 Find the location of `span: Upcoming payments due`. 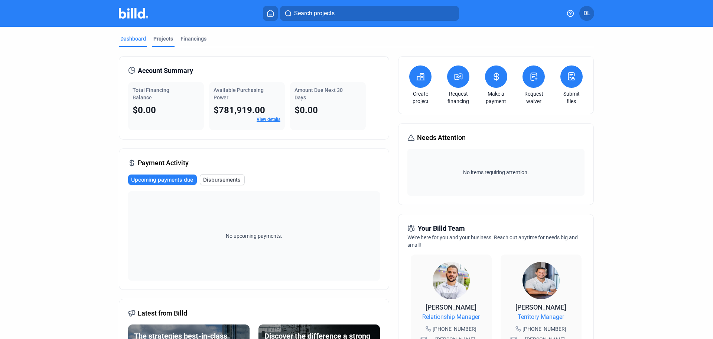

span: Upcoming payments due is located at coordinates (162, 179).